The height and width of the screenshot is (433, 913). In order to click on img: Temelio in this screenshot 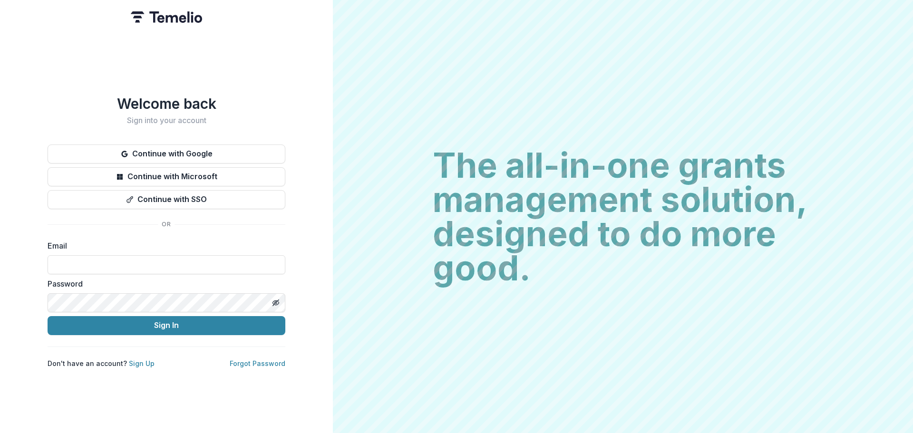, I will do `click(166, 17)`.